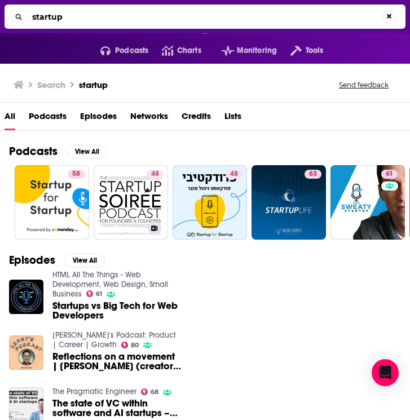 This screenshot has width=410, height=420. Describe the element at coordinates (313, 174) in the screenshot. I see `span: 63` at that location.